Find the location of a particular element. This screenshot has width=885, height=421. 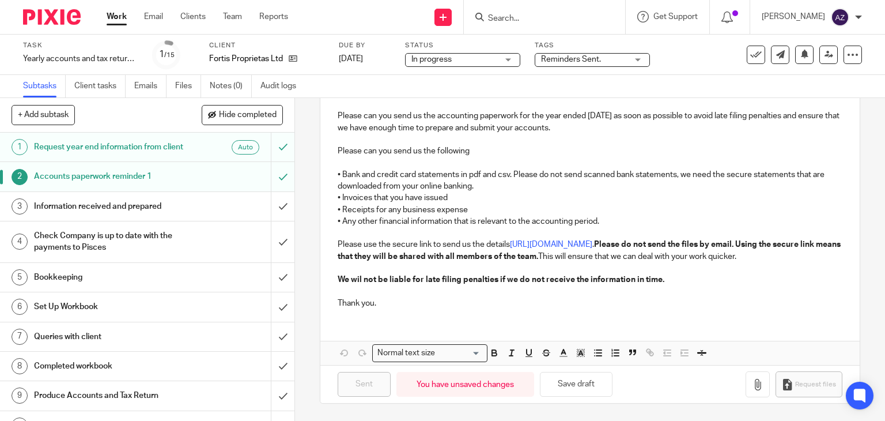

span: In progress is located at coordinates (432, 59).